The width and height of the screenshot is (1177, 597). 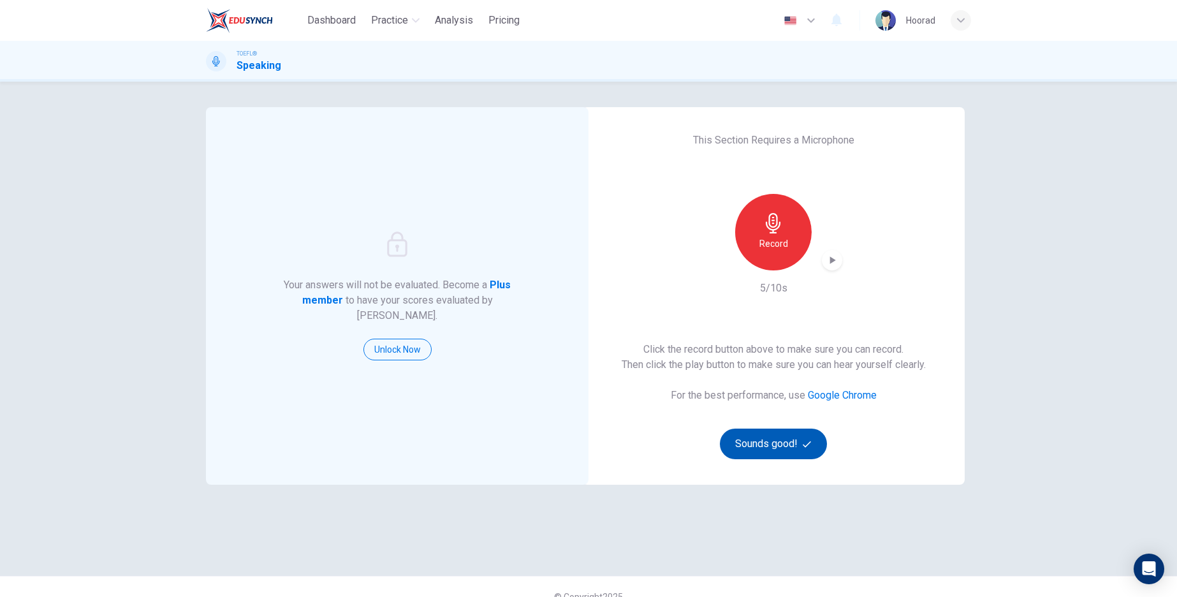 What do you see at coordinates (454, 20) in the screenshot?
I see `a: Analysis` at bounding box center [454, 20].